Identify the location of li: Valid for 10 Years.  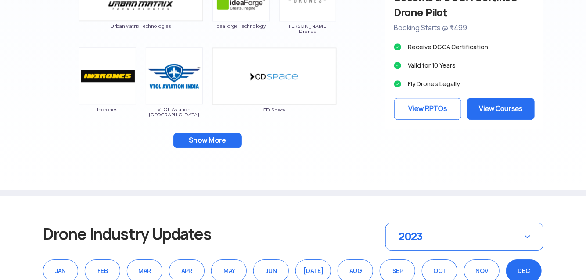
(465, 65).